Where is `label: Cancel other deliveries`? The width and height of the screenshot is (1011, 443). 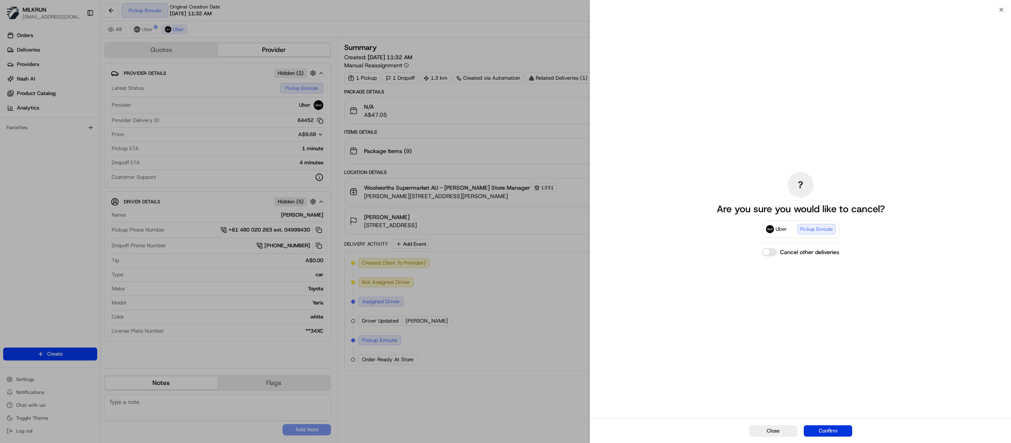 label: Cancel other deliveries is located at coordinates (809, 252).